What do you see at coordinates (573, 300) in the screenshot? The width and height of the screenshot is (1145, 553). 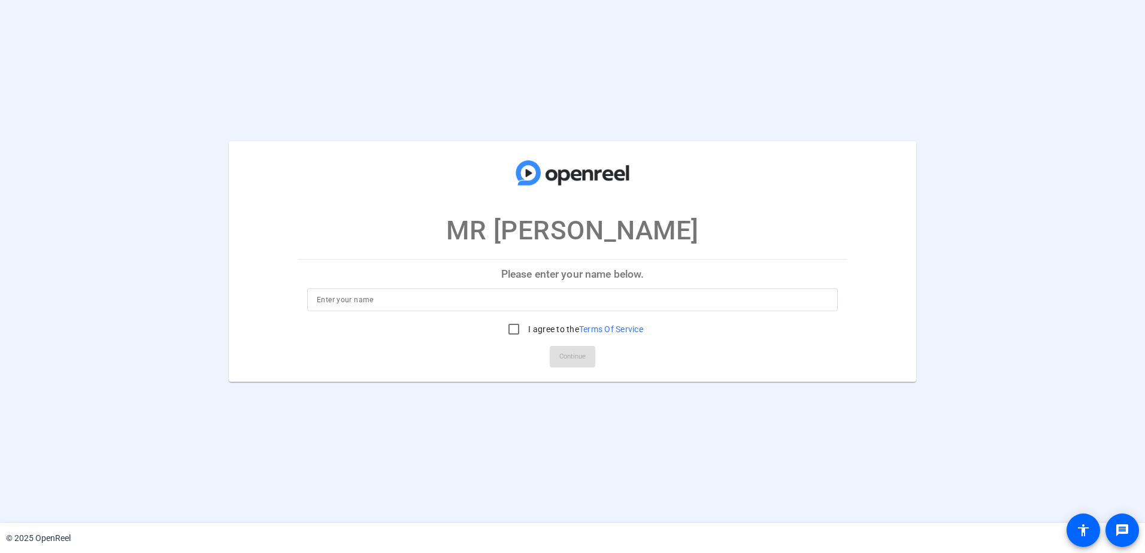 I see `input: Enter your name` at bounding box center [573, 300].